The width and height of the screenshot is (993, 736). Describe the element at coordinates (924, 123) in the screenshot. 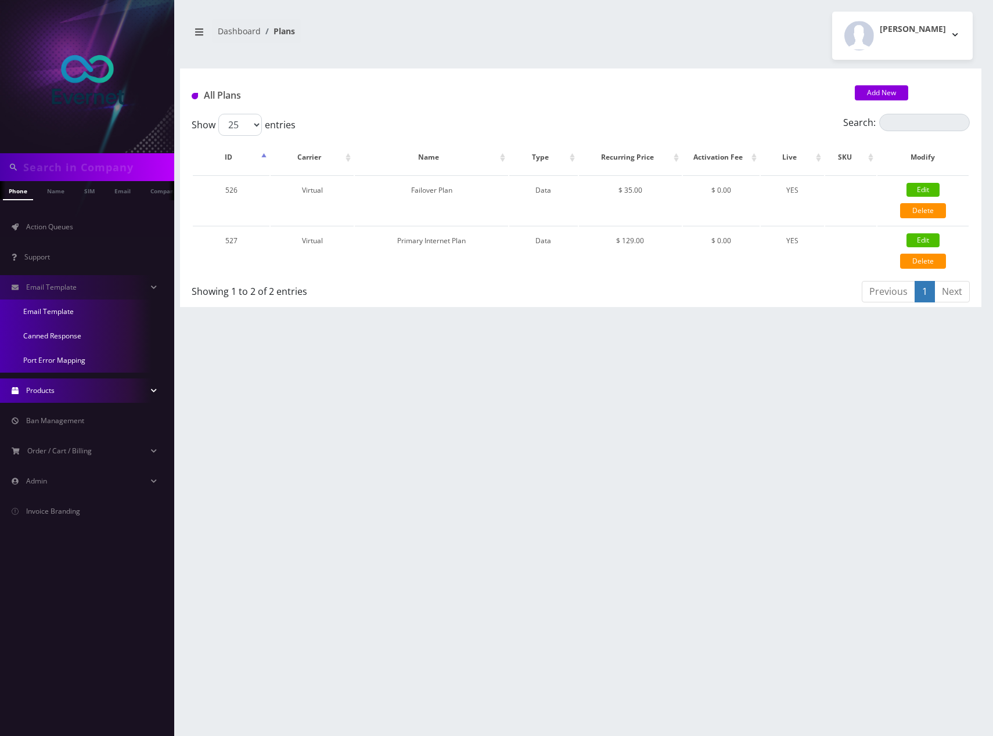

I see `input: Search:` at that location.